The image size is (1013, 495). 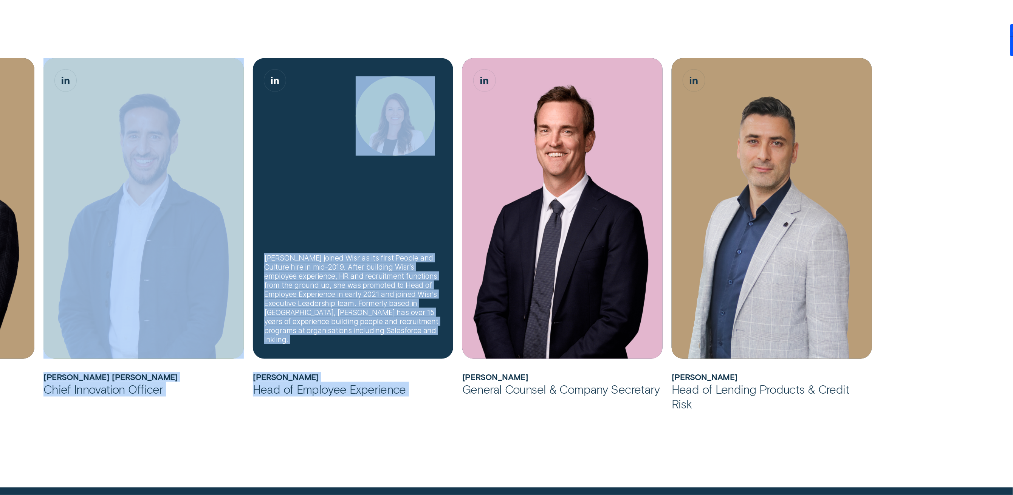 I want to click on div: Álvaro Carpio Colón, Chief Innovation Officer, so click(x=144, y=208).